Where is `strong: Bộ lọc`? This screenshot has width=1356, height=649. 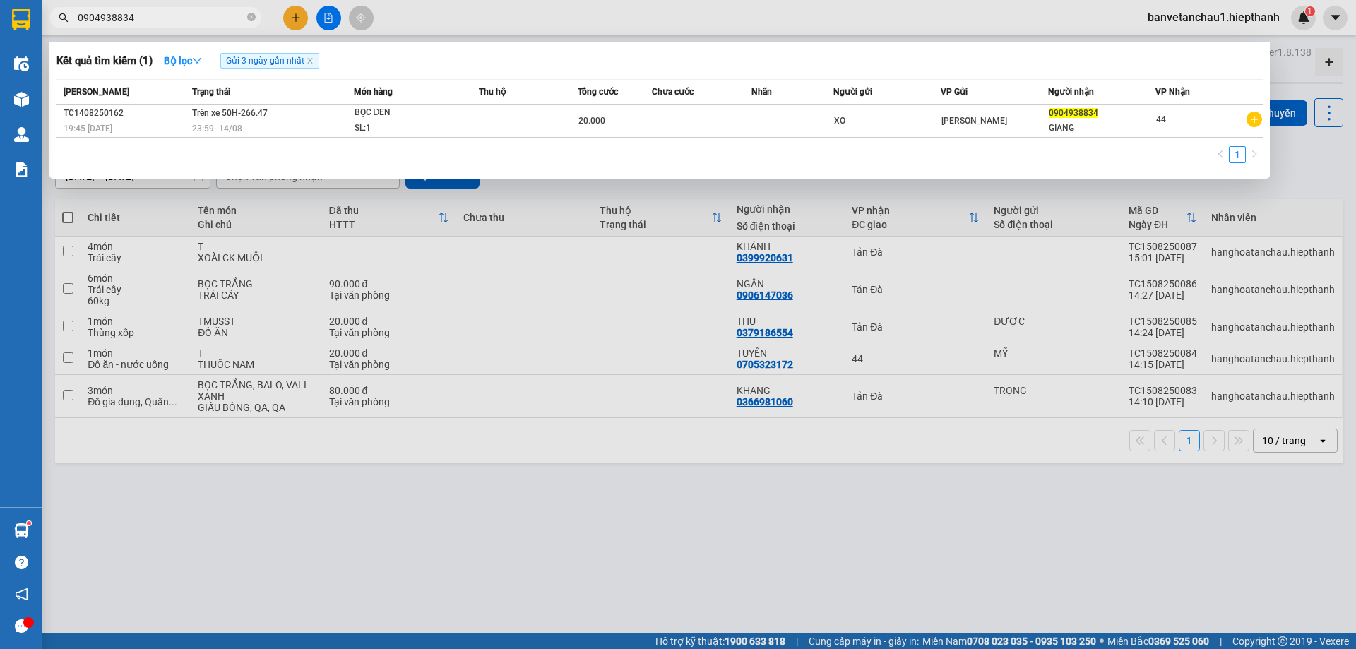 strong: Bộ lọc is located at coordinates (183, 61).